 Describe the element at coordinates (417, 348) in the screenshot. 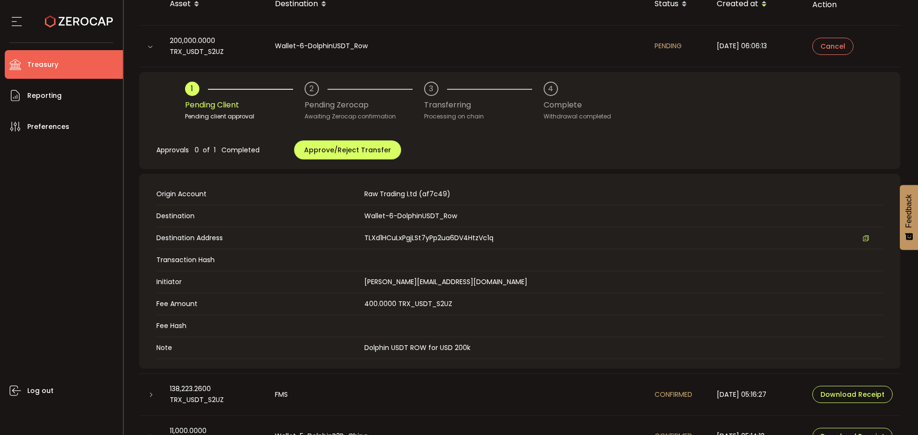

I see `span: Dolphin USDT ROW for USD 200k` at that location.